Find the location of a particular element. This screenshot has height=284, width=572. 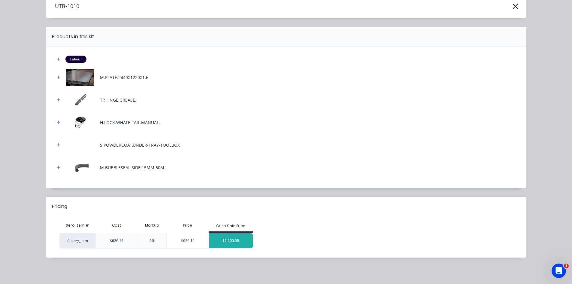

div: $1,500.00 is located at coordinates (231, 240).